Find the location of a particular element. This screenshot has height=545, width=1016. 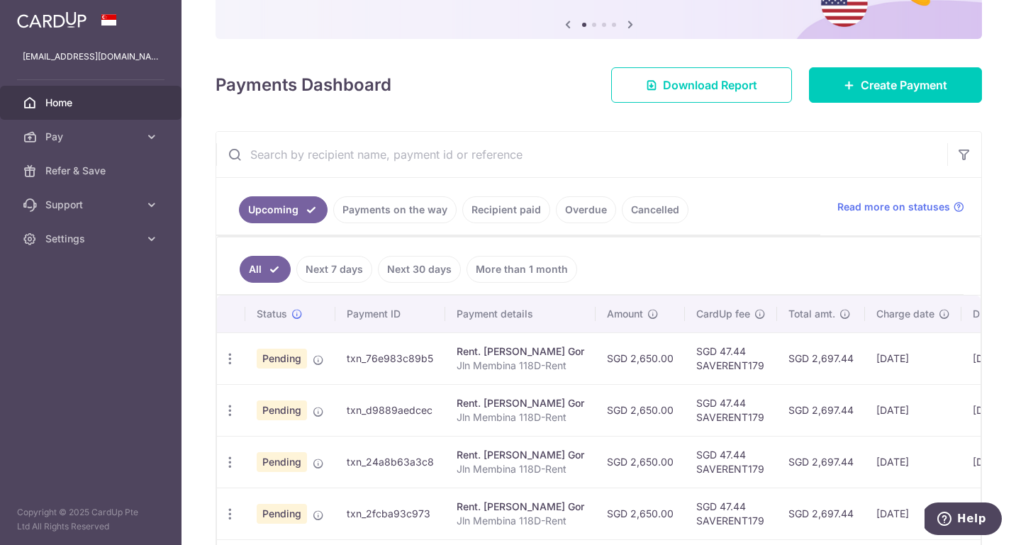

input: Search by recipient name, payment id or reference is located at coordinates (581, 154).